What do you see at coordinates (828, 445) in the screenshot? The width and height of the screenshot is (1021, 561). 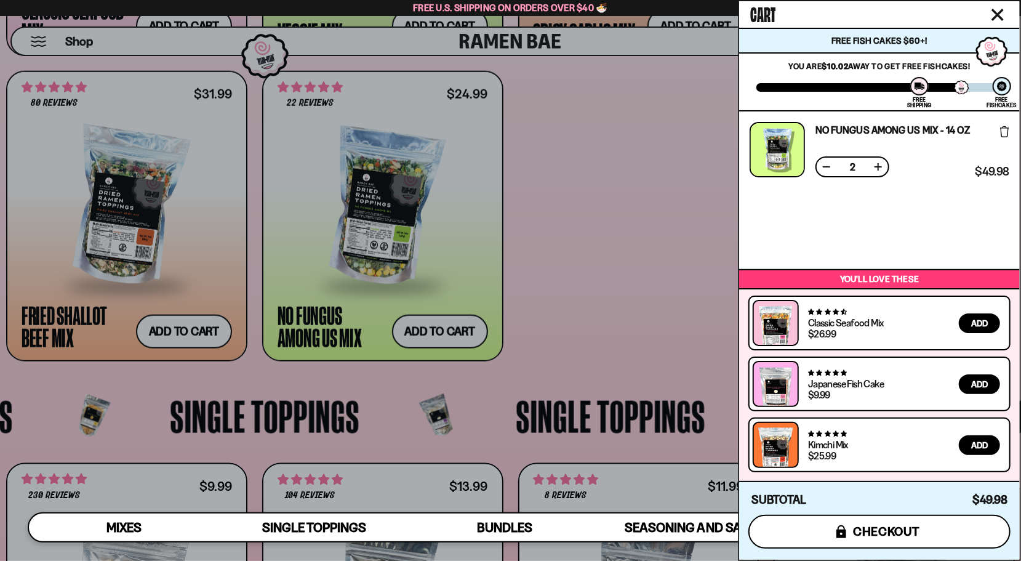 I see `a: Kimchi Mix` at bounding box center [828, 445].